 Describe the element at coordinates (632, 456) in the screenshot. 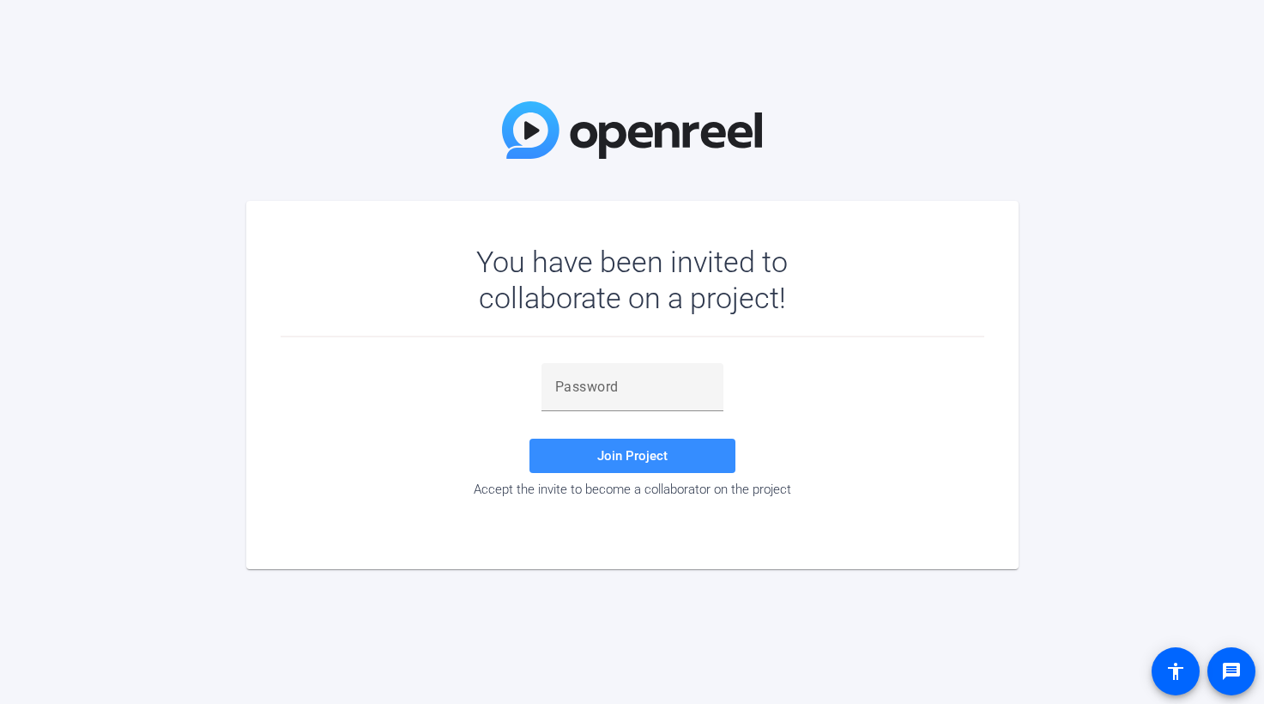

I see `button: Join Project` at that location.